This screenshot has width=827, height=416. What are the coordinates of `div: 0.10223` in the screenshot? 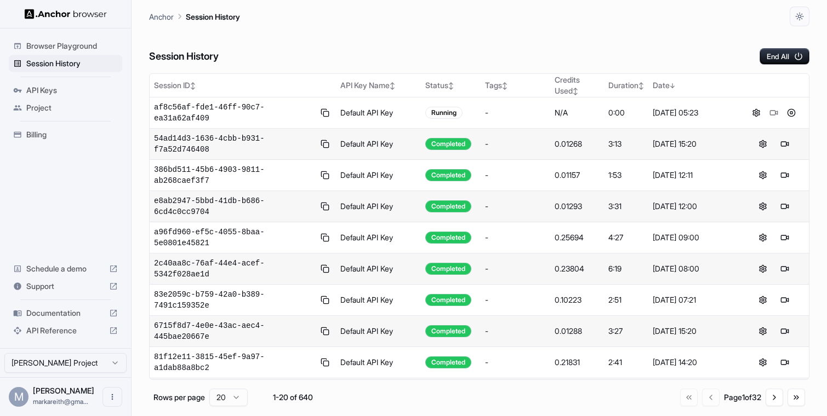 It's located at (577, 300).